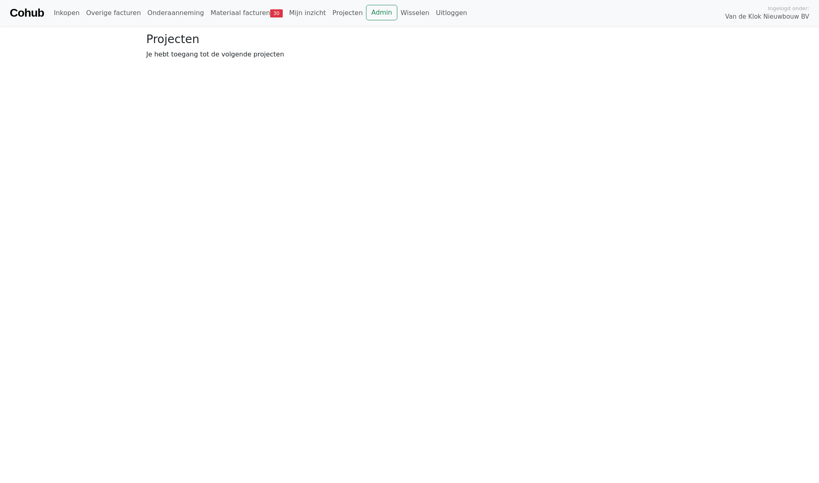 The image size is (819, 483). Describe the element at coordinates (410, 54) in the screenshot. I see `p: Je hebt toegang tot de volgende projecten` at that location.